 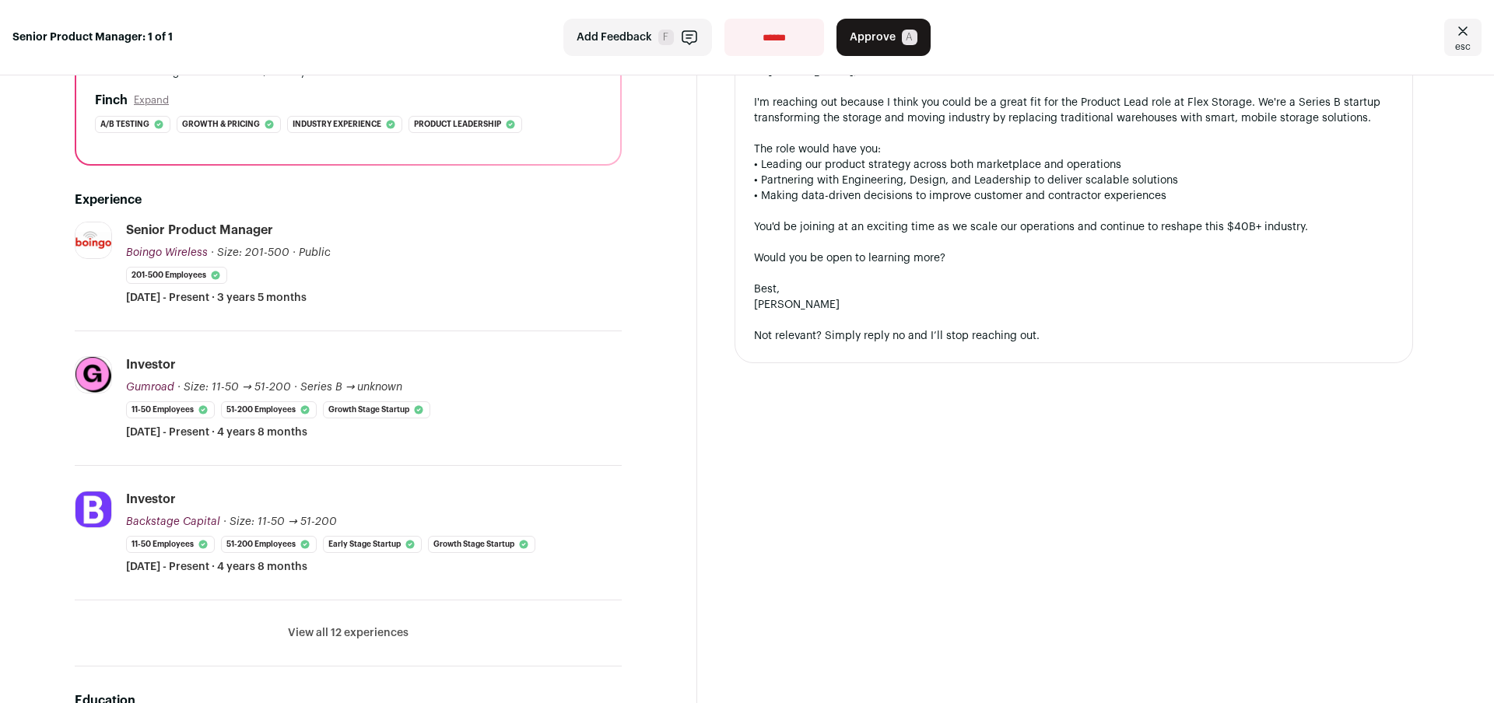 What do you see at coordinates (93, 37) in the screenshot?
I see `strong: Senior Product Manager: 1 of 1` at bounding box center [93, 37].